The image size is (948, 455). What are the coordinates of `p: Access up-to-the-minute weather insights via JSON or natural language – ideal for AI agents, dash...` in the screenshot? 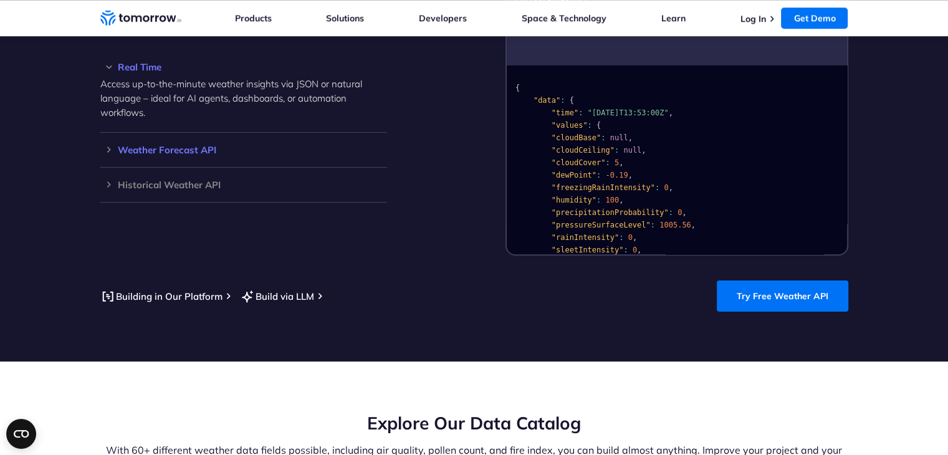 It's located at (244, 98).